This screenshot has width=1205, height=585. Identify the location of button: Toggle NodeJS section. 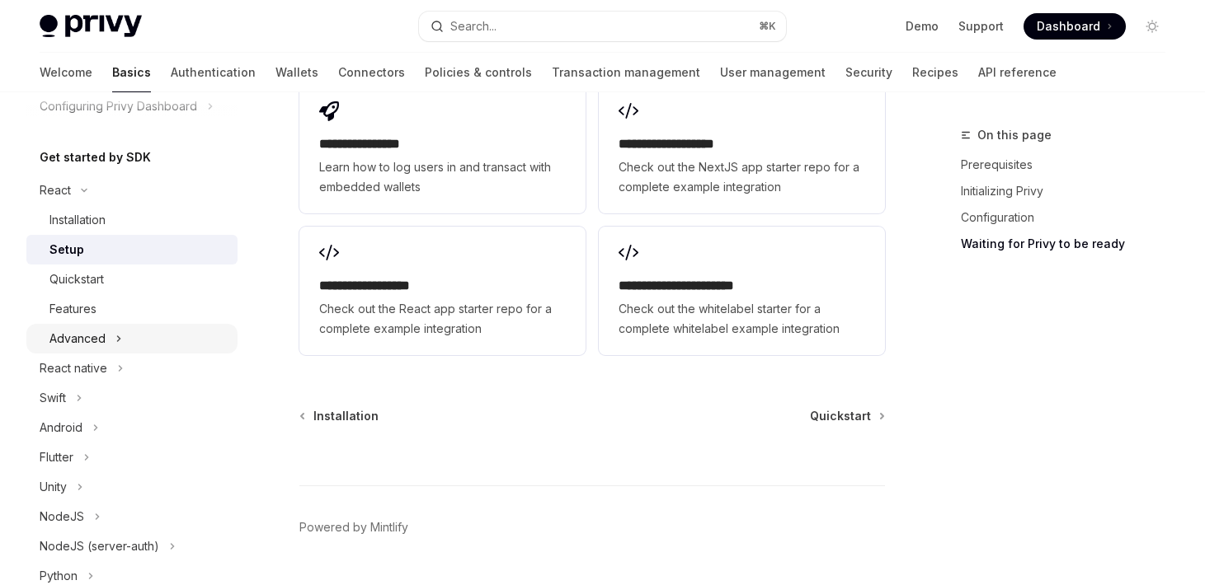
(132, 517).